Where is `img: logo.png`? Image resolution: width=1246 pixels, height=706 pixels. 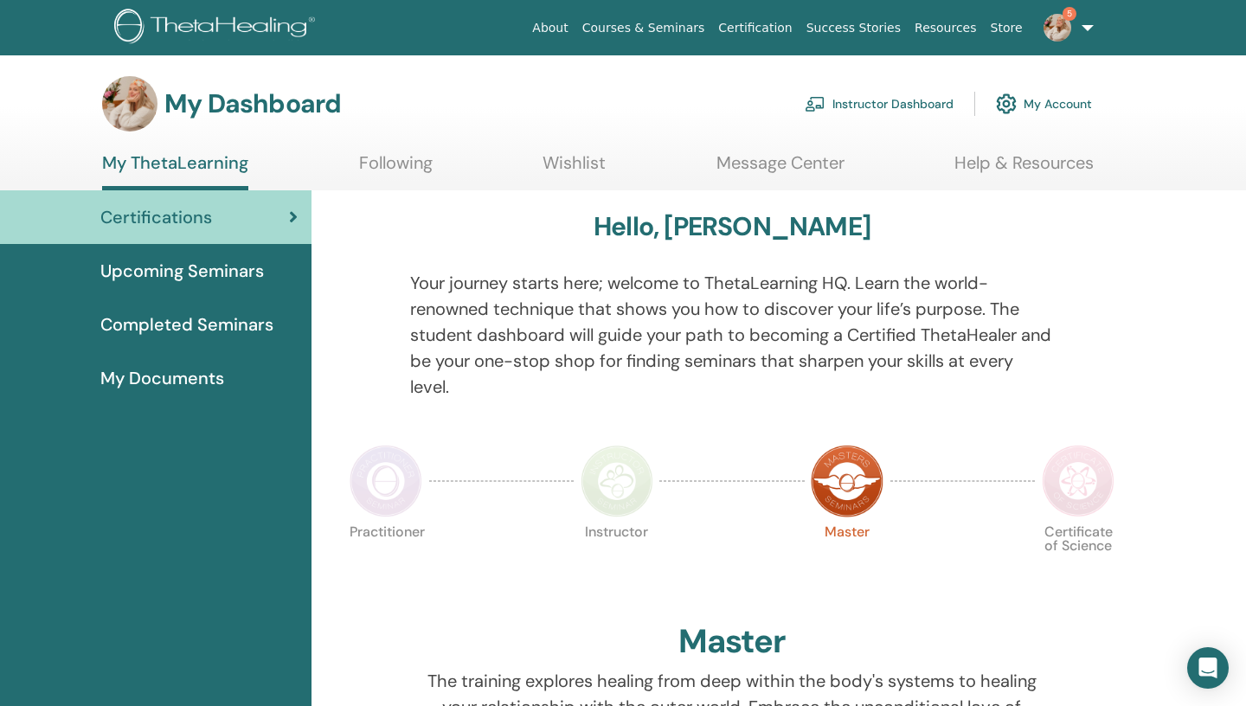
img: logo.png is located at coordinates (217, 28).